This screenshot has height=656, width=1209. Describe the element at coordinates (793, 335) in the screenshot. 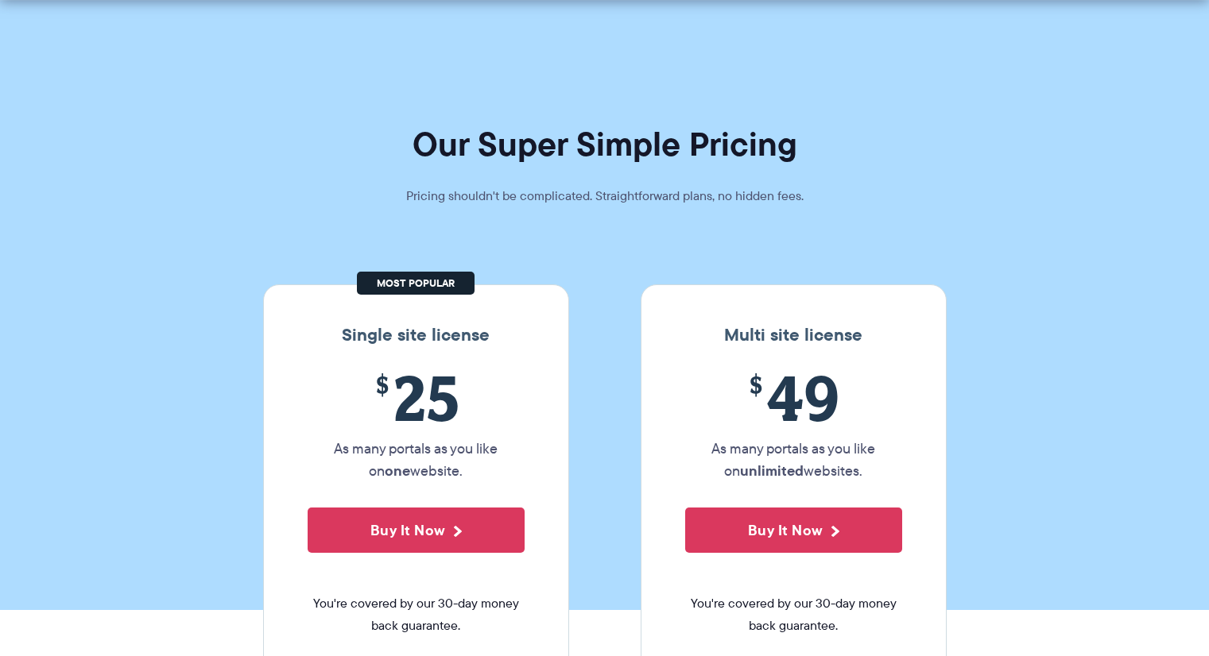

I see `h3: Multi site license` at that location.